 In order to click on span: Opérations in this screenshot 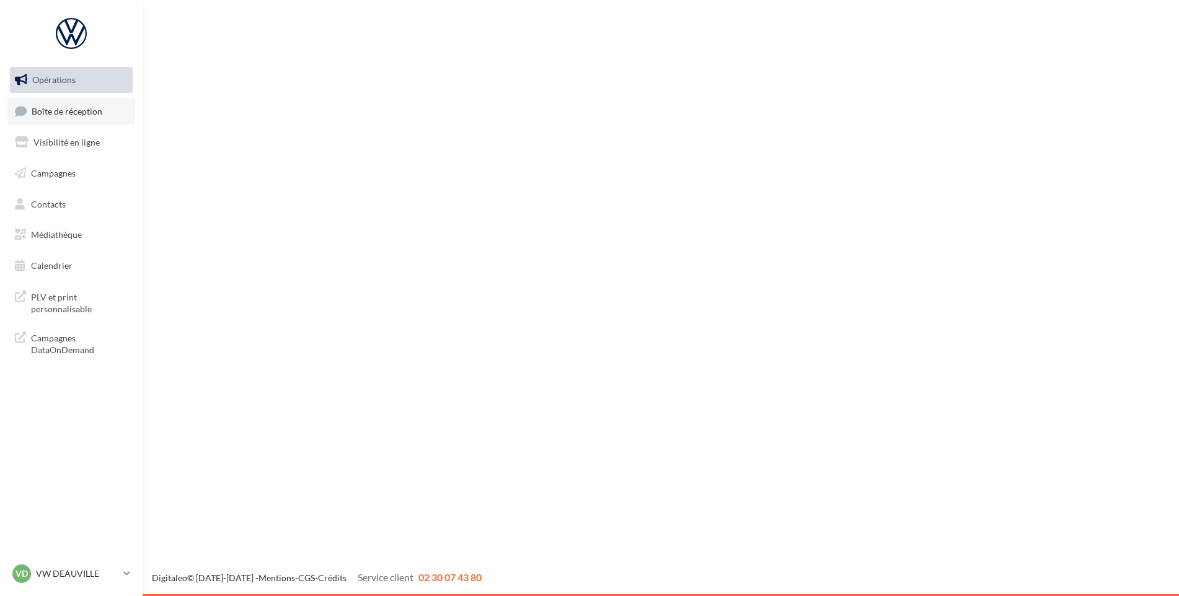, I will do `click(54, 79)`.